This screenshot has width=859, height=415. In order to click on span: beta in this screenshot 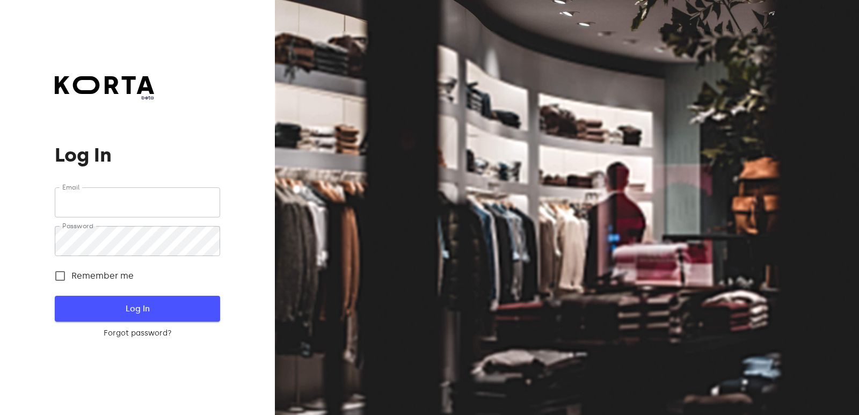, I will do `click(104, 98)`.